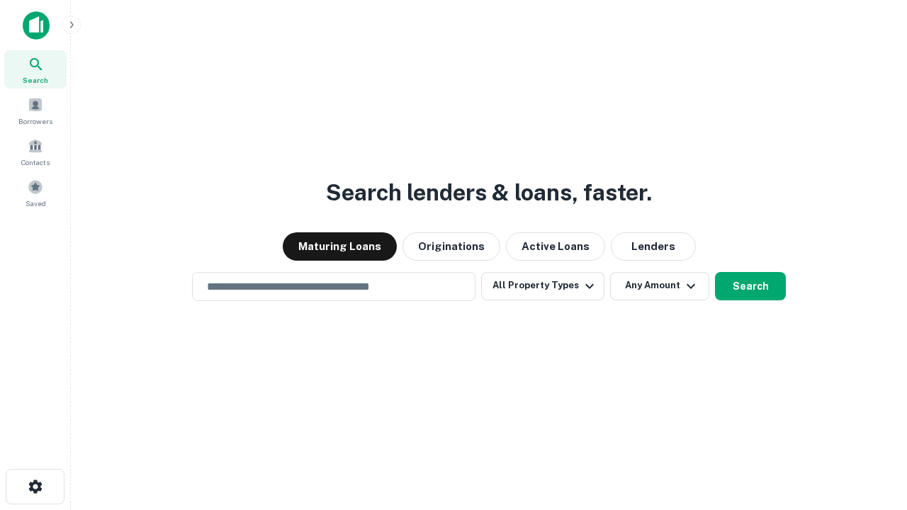 The width and height of the screenshot is (907, 510). Describe the element at coordinates (872, 386) in the screenshot. I see `div: Chat Widget` at that location.